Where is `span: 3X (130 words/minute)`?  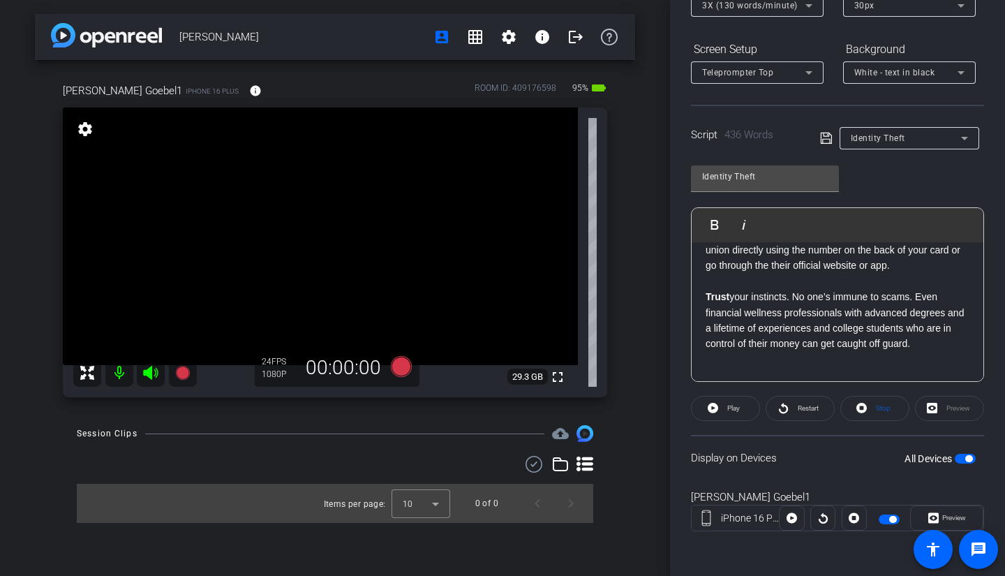
span: 3X (130 words/minute) is located at coordinates (749, 6).